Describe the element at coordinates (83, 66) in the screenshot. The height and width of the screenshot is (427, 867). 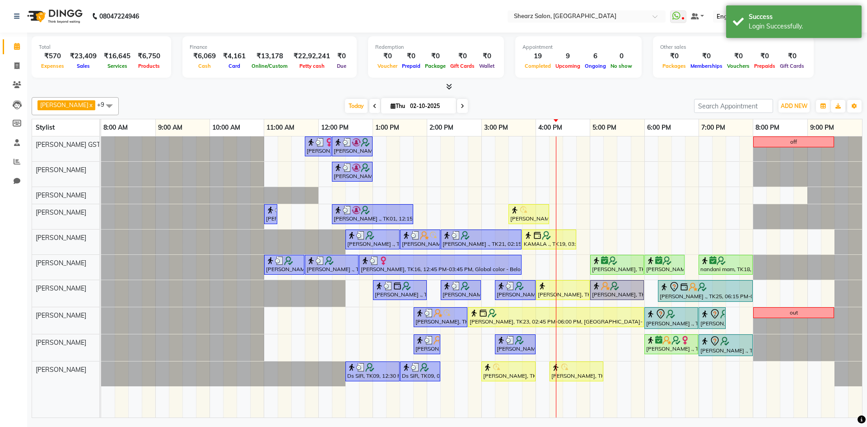
I see `span: Sales` at that location.